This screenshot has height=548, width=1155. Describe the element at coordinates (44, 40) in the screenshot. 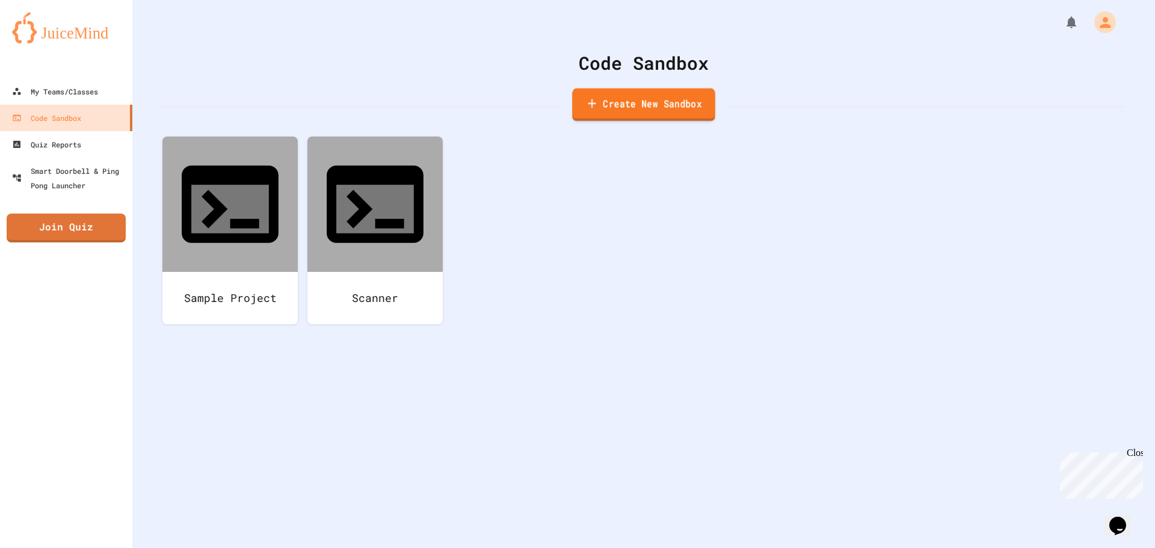

I see `div: Chat with us now!Close` at that location.